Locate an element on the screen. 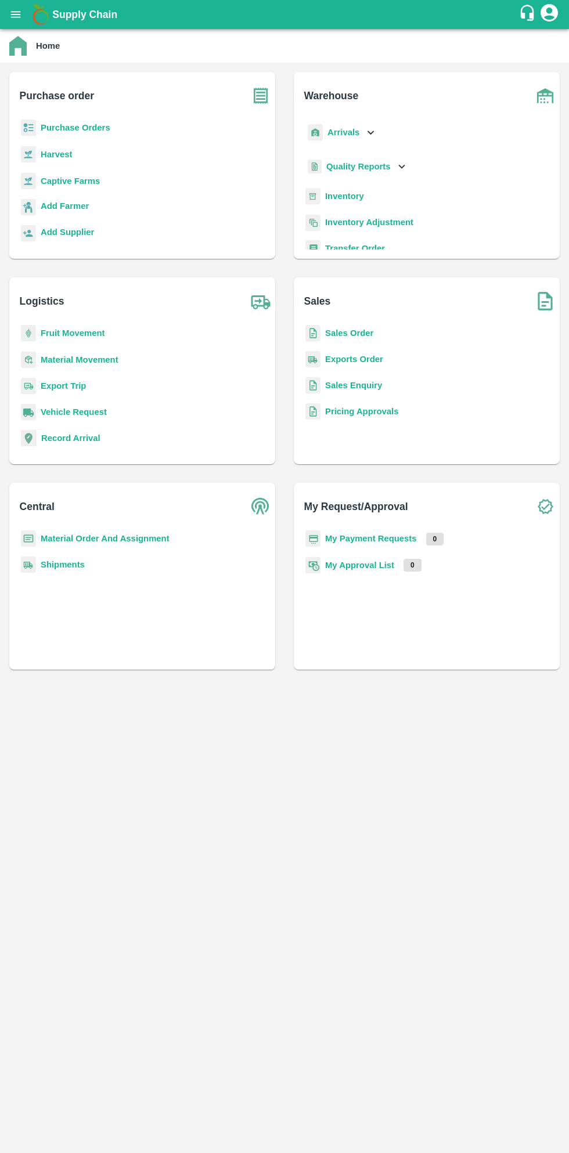 This screenshot has height=1153, width=569. img: reciept is located at coordinates (28, 128).